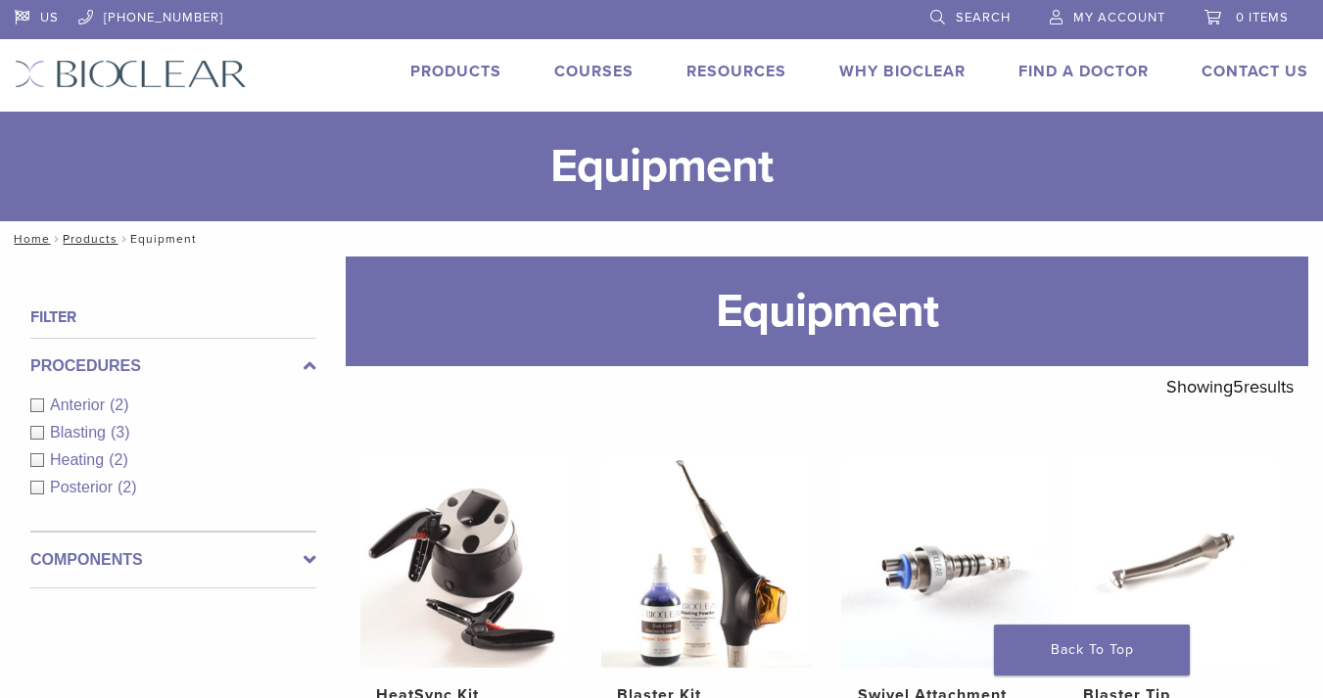 The height and width of the screenshot is (698, 1323). Describe the element at coordinates (120, 432) in the screenshot. I see `span: (3)` at that location.